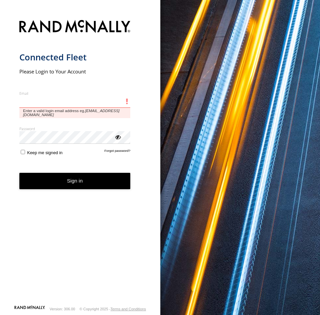 This screenshot has height=315, width=320. I want to click on div: Version: 306.00, so click(62, 309).